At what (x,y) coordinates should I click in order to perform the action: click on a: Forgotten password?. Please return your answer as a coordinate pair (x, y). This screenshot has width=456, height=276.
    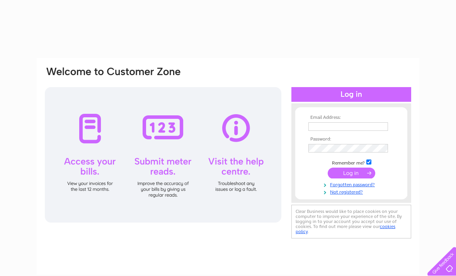
    Looking at the image, I should click on (352, 184).